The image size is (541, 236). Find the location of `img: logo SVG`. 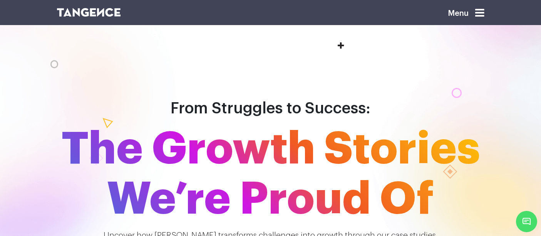

img: logo SVG is located at coordinates (89, 12).